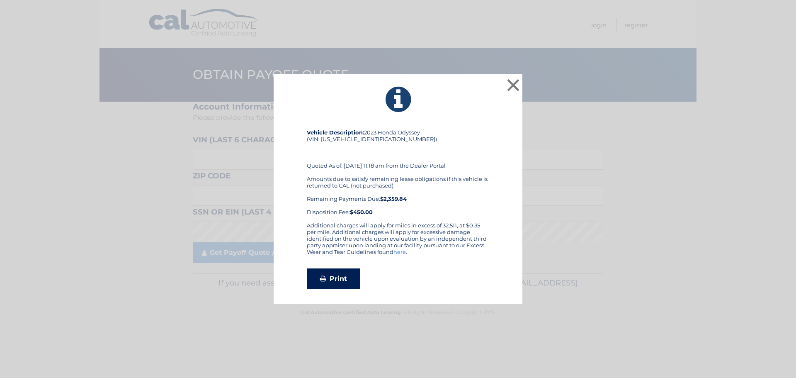 This screenshot has height=378, width=796. Describe the element at coordinates (361, 212) in the screenshot. I see `strong: $450.00` at that location.